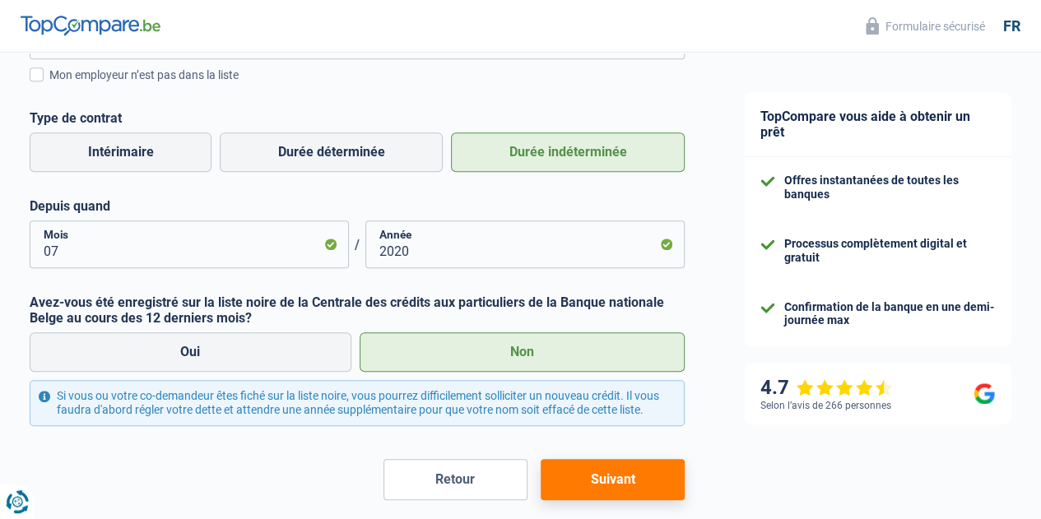 This screenshot has width=1041, height=519. Describe the element at coordinates (890, 188) in the screenshot. I see `div: Offres instantanées de toutes les banques` at that location.